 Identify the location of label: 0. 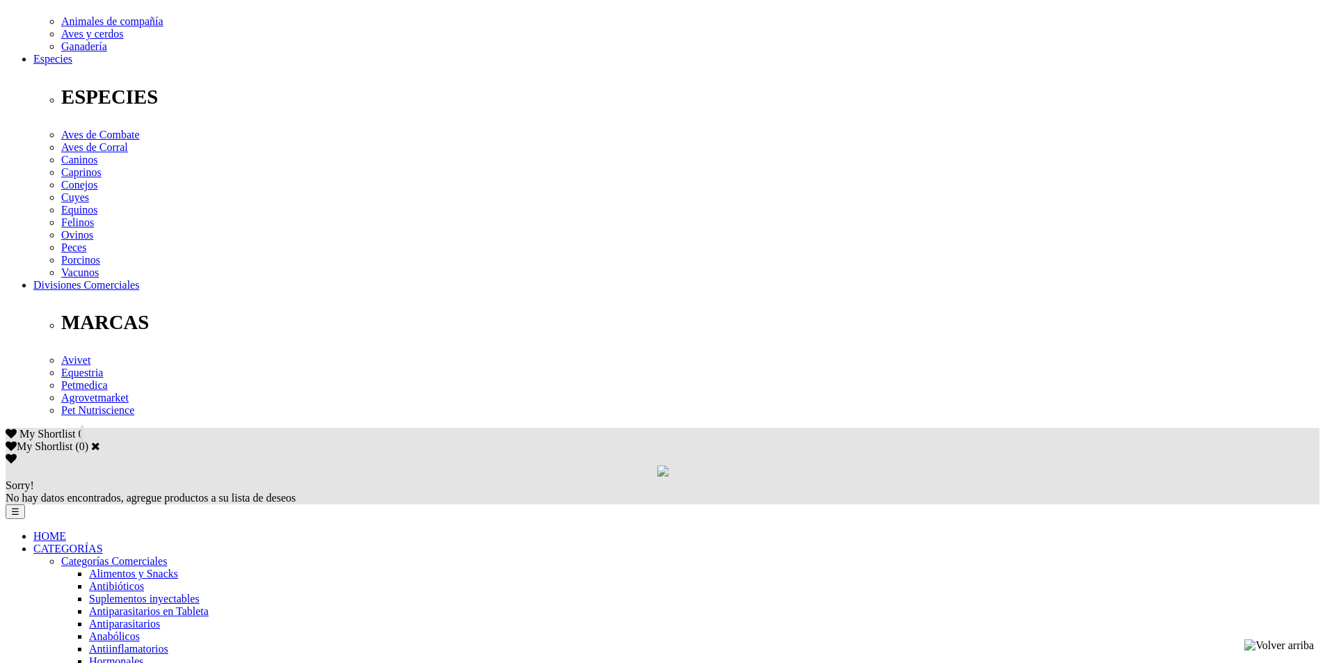
(82, 446).